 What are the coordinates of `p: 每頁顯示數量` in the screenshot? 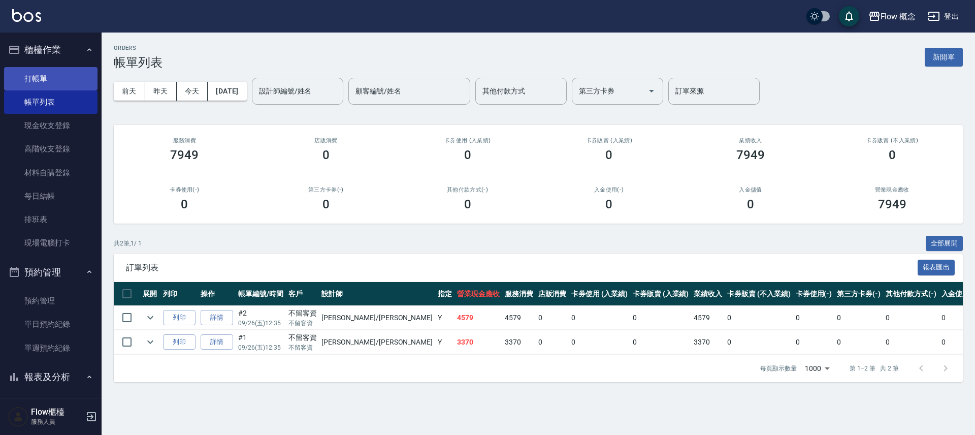 It's located at (779, 368).